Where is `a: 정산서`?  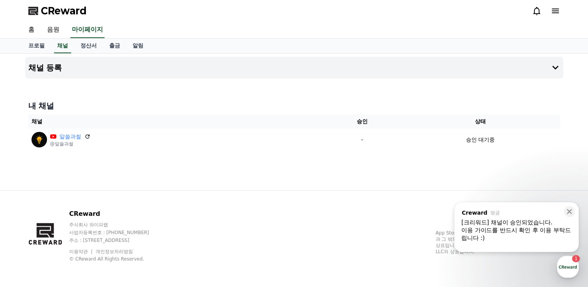 a: 정산서 is located at coordinates (89, 46).